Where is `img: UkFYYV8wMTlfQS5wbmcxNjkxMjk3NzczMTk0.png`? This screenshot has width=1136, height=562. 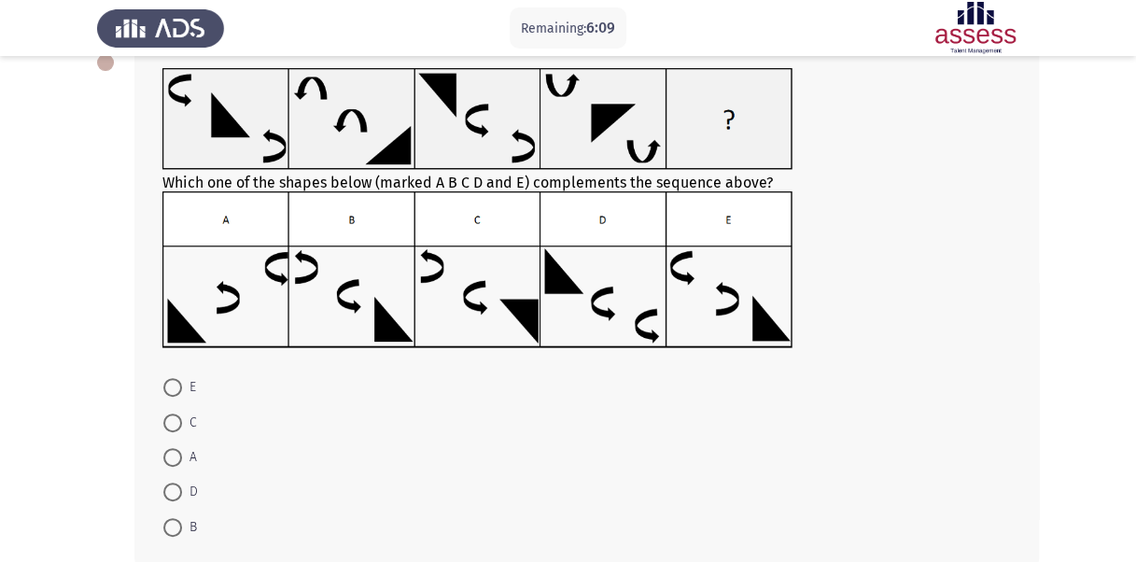
img: UkFYYV8wMTlfQS5wbmcxNjkxMjk3NzczMTk0.png is located at coordinates (477, 119).